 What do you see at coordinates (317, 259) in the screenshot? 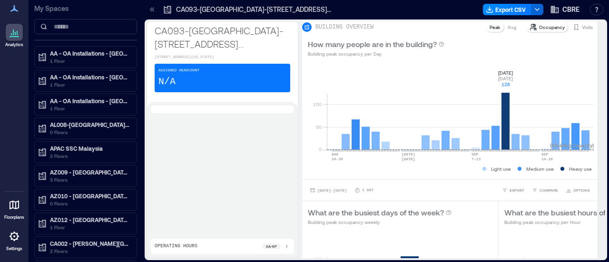
I see `tspan: 120` at bounding box center [317, 259].